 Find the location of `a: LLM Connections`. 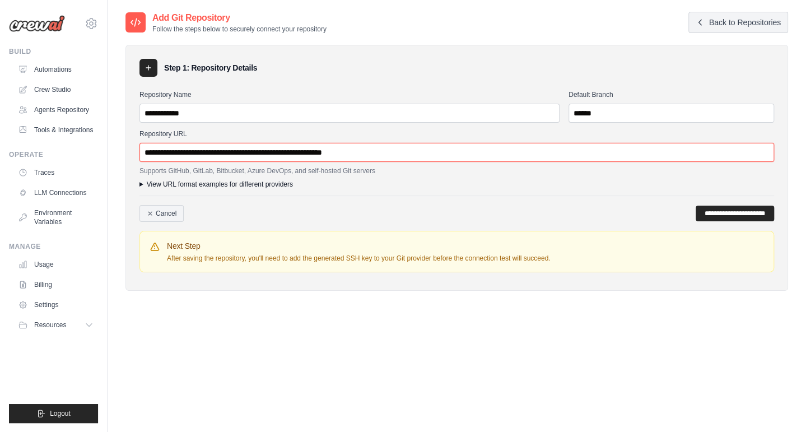

a: LLM Connections is located at coordinates (55, 193).